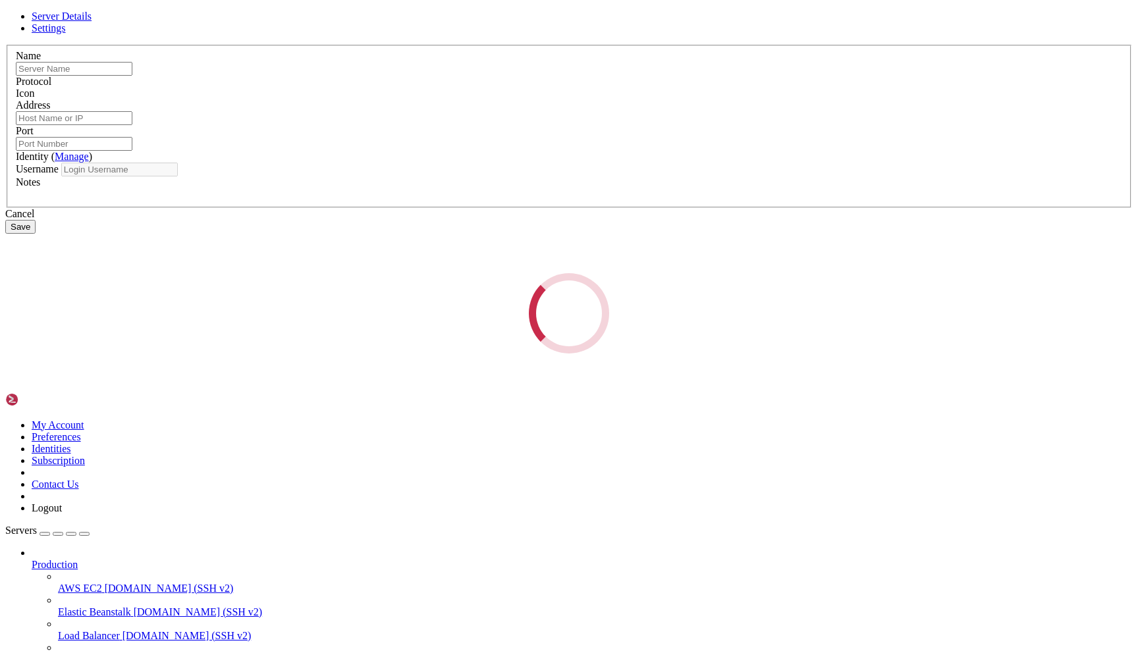  Describe the element at coordinates (56, 437) in the screenshot. I see `a: Preferences` at that location.